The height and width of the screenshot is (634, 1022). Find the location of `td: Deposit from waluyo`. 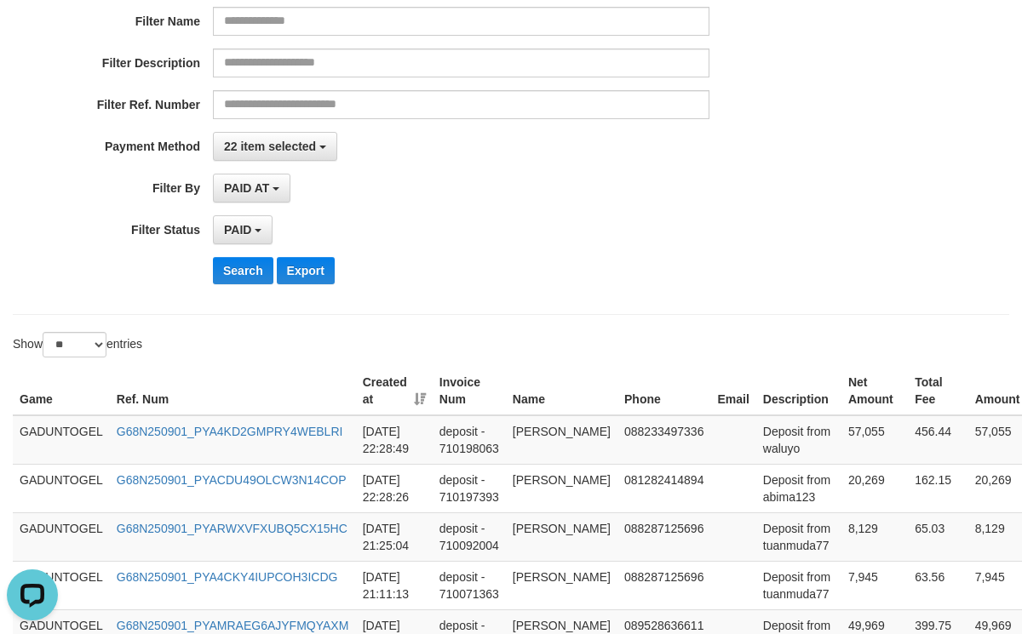

td: Deposit from waluyo is located at coordinates (799, 440).